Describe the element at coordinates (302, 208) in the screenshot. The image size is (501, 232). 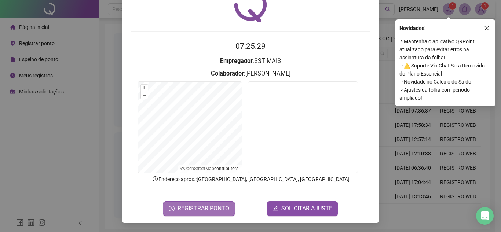
I see `button: editSOLICITAR AJUSTE` at that location.